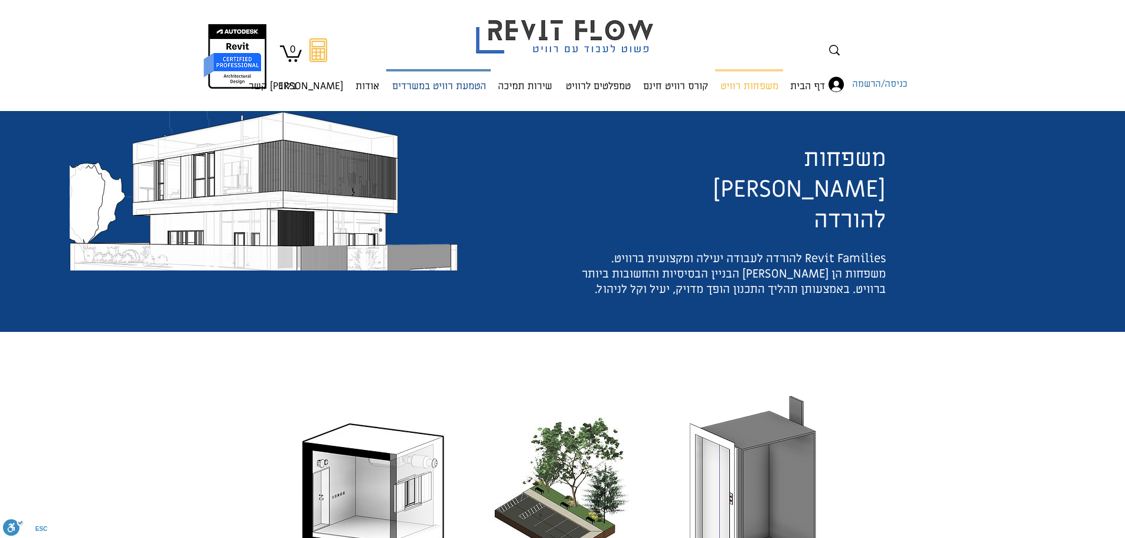 Image resolution: width=1125 pixels, height=538 pixels. What do you see at coordinates (750, 87) in the screenshot?
I see `p: משפחות רוויט` at bounding box center [750, 87].